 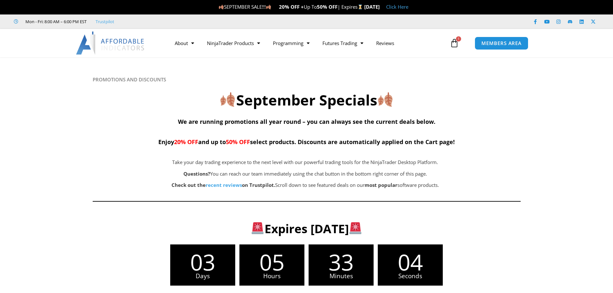 What do you see at coordinates (110, 43) in the screenshot?
I see `img: LogoAI | Affordable Indicators – NinjaTrader` at bounding box center [110, 43].